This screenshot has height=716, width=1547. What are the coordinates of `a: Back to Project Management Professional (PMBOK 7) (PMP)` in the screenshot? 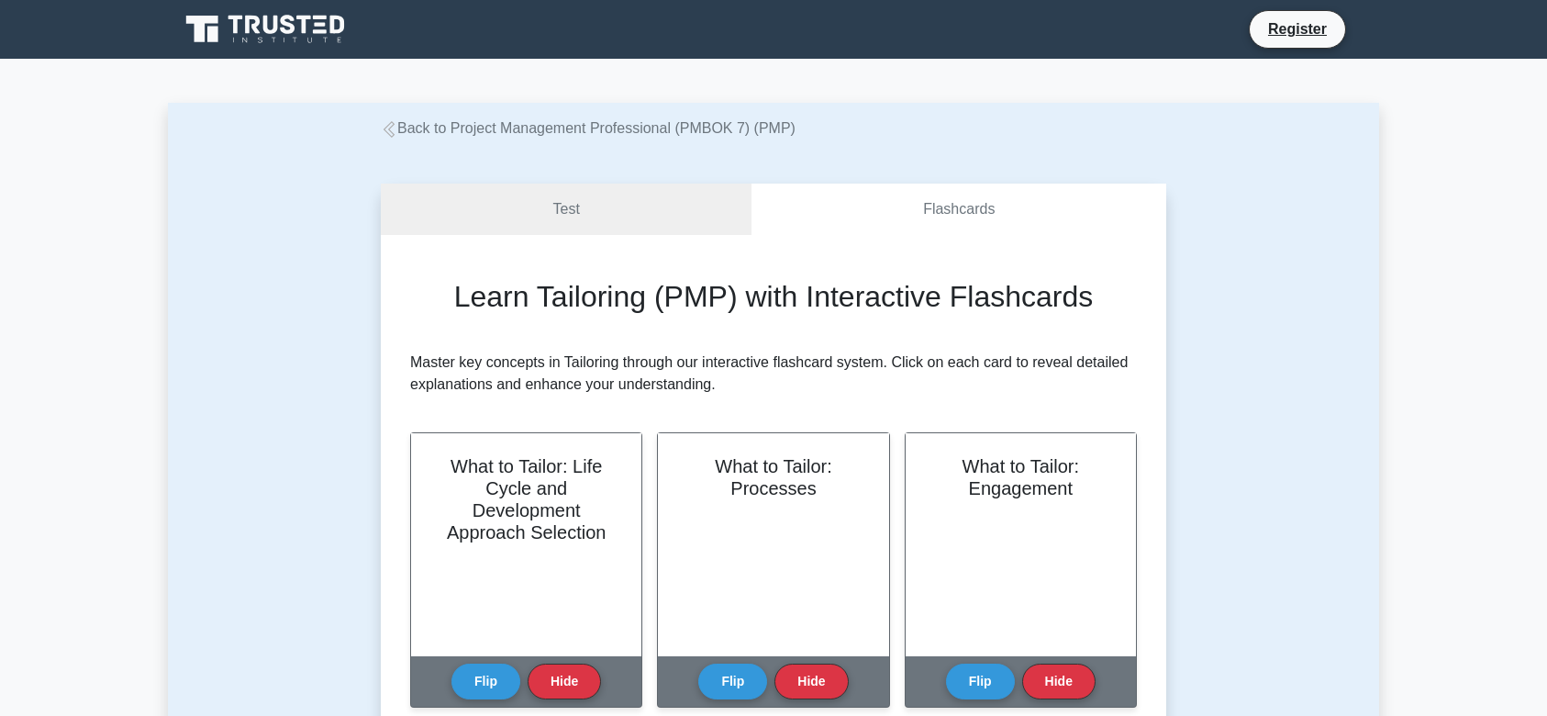 It's located at (588, 128).